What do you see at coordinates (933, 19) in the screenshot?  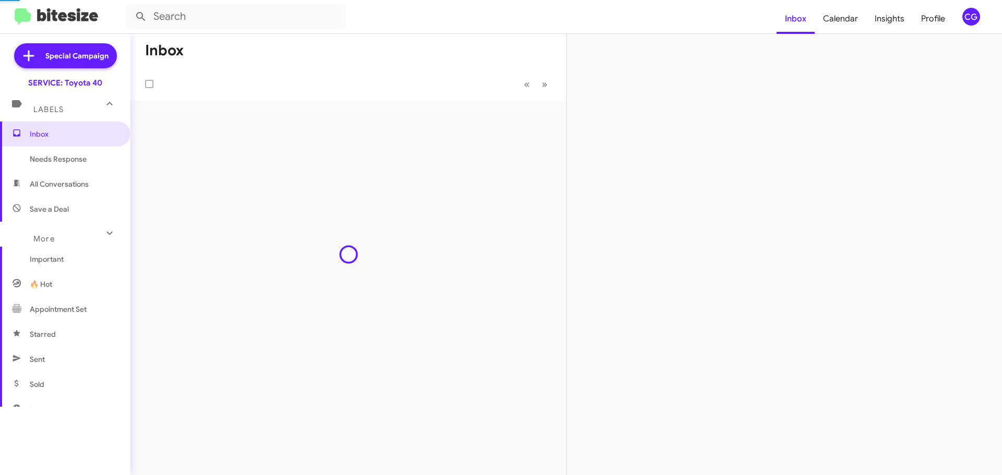 I see `span: Profile` at bounding box center [933, 19].